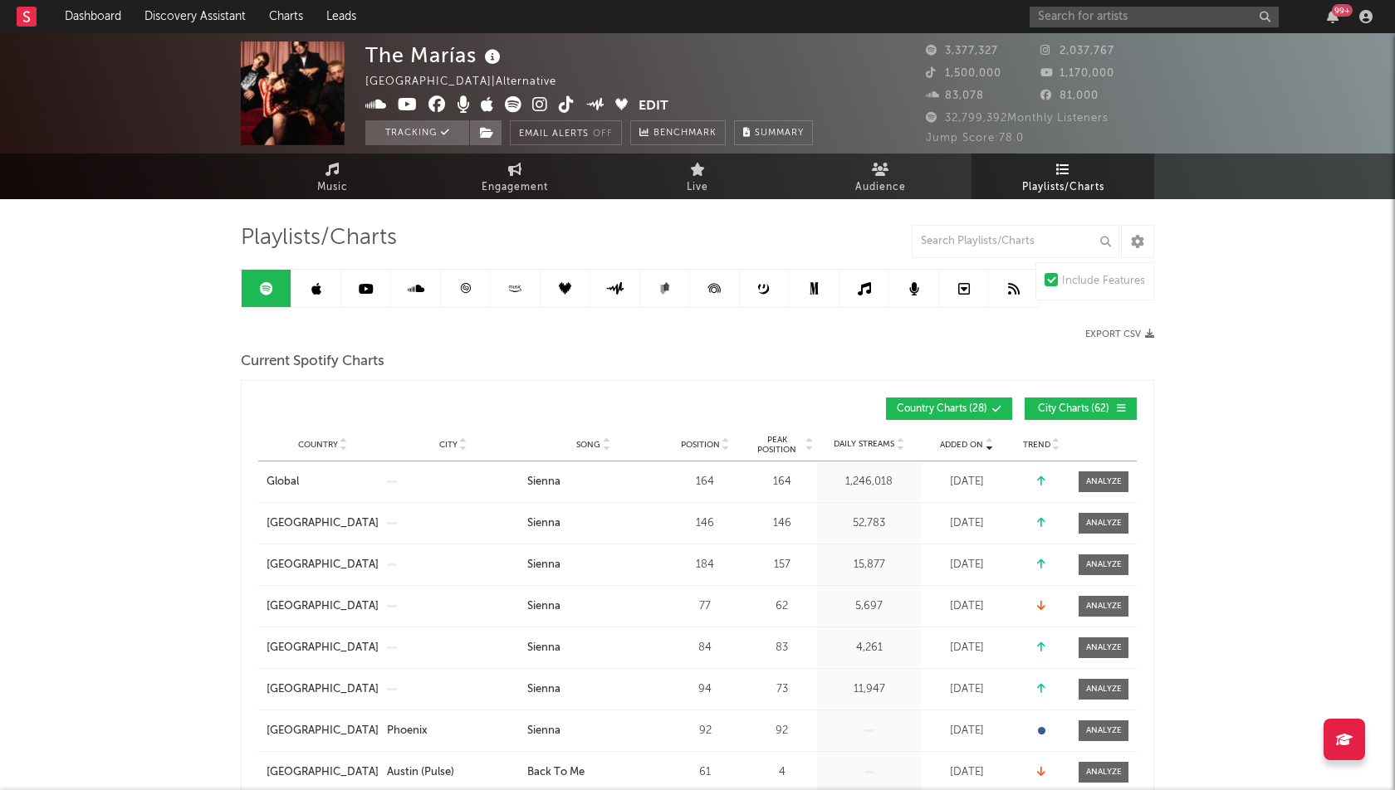 The width and height of the screenshot is (1395, 790). Describe the element at coordinates (869, 607) in the screenshot. I see `div: 5,697` at that location.